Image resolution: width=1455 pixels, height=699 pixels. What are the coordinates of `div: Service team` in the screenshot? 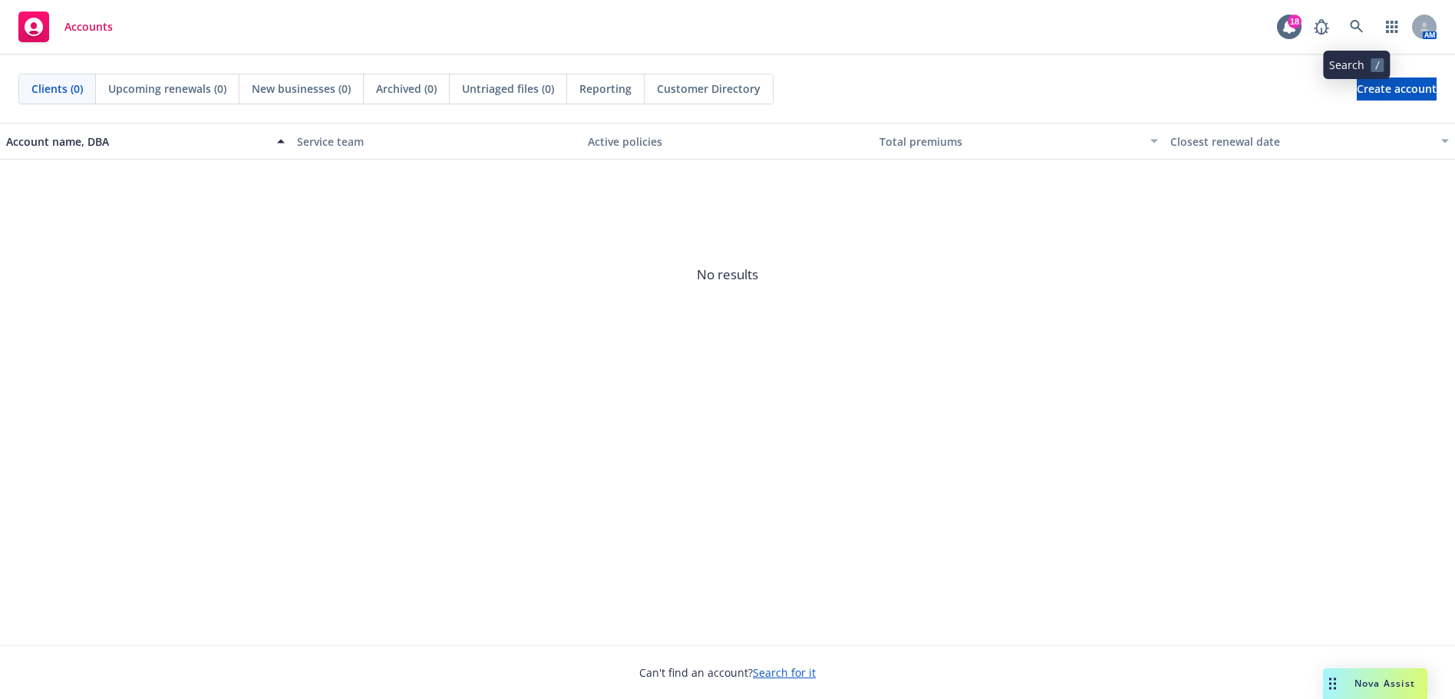 It's located at (436, 141).